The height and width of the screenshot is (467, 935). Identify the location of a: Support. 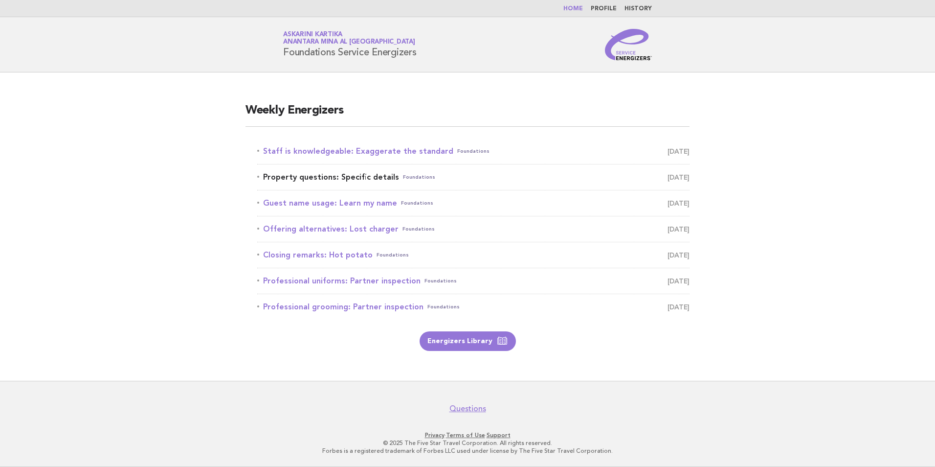
(498, 435).